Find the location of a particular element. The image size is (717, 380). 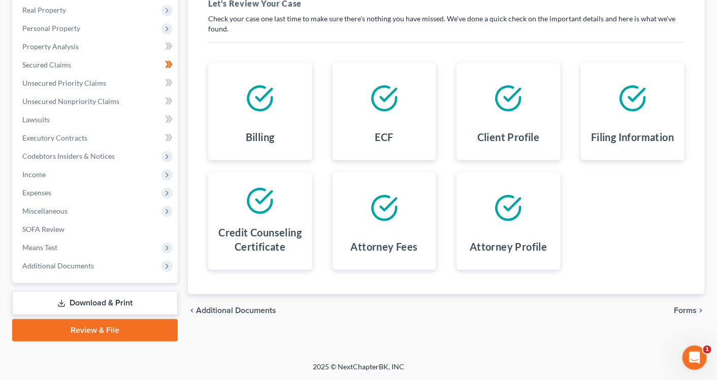

span: Means Test is located at coordinates (40, 247).